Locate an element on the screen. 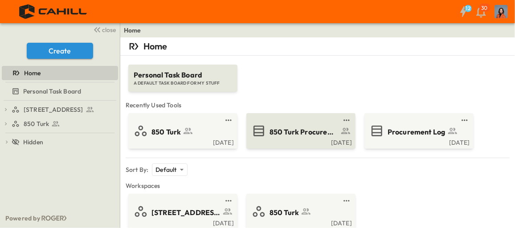 The height and width of the screenshot is (228, 515). h6: 12 is located at coordinates (468, 8).